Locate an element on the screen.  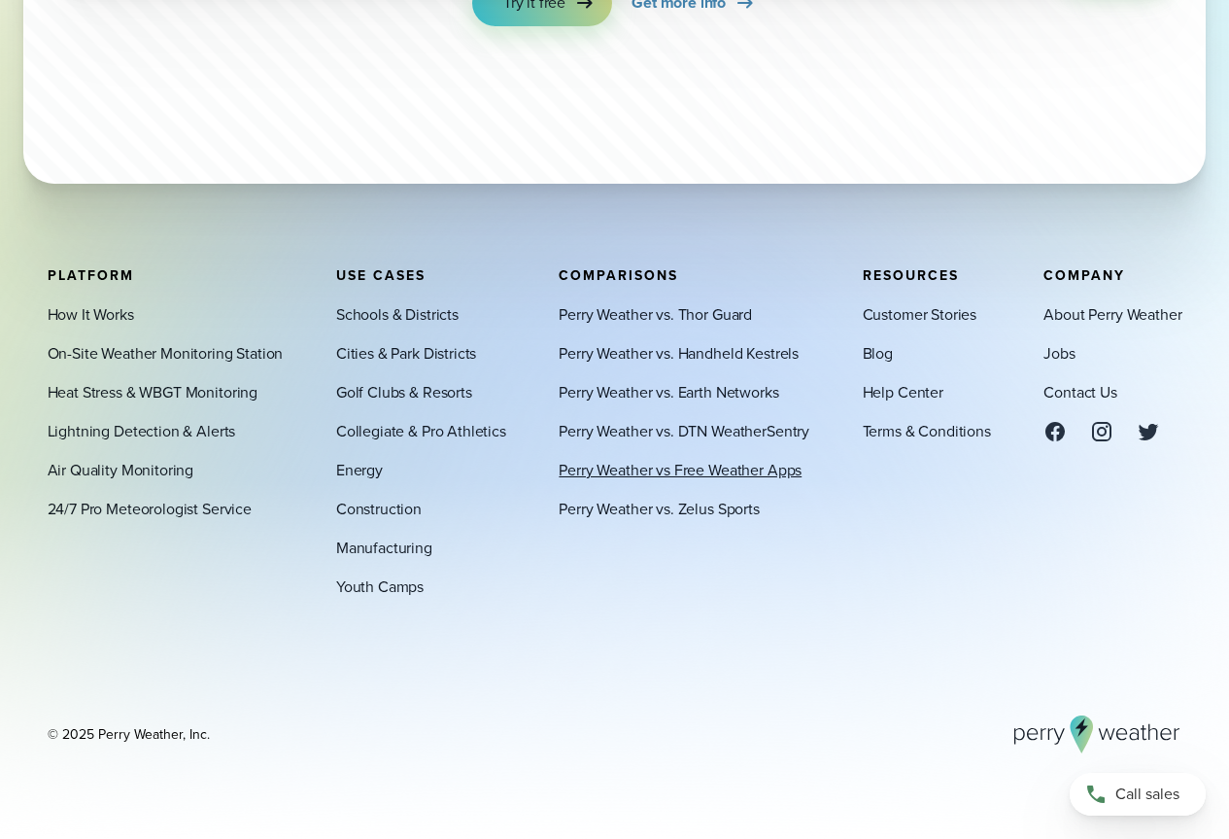
span: Resources is located at coordinates (910, 274).